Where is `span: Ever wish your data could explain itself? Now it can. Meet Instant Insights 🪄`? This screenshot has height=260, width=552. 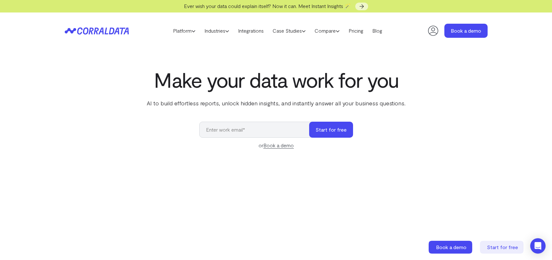 span: Ever wish your data could explain itself? Now it can. Meet Instant Insights 🪄 is located at coordinates (267, 6).